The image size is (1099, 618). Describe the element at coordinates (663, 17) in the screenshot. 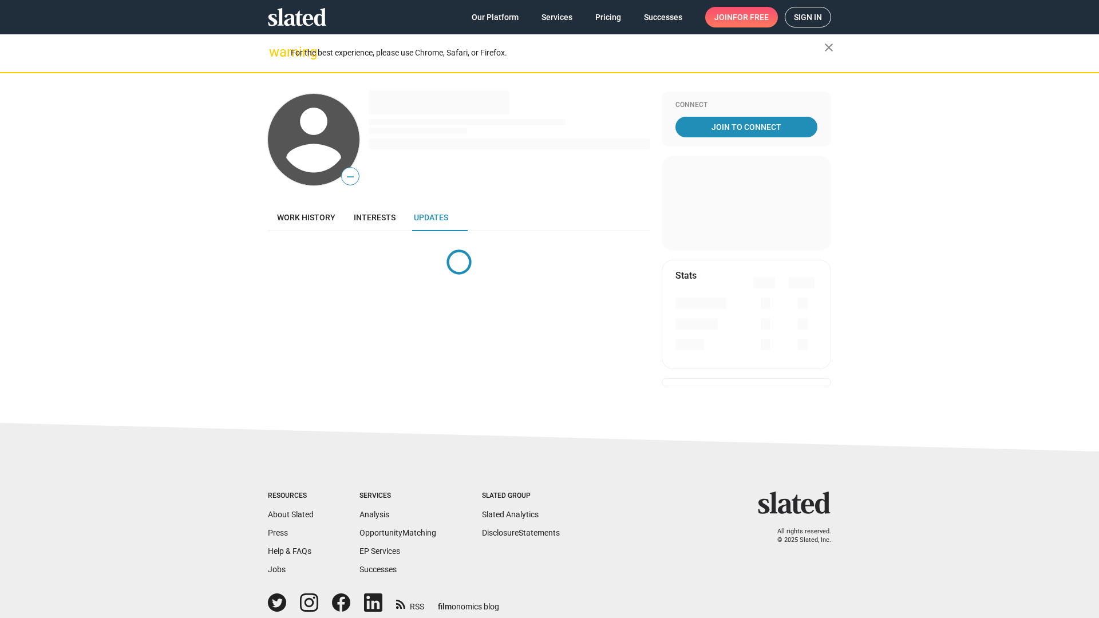

I see `span: Successes` at that location.